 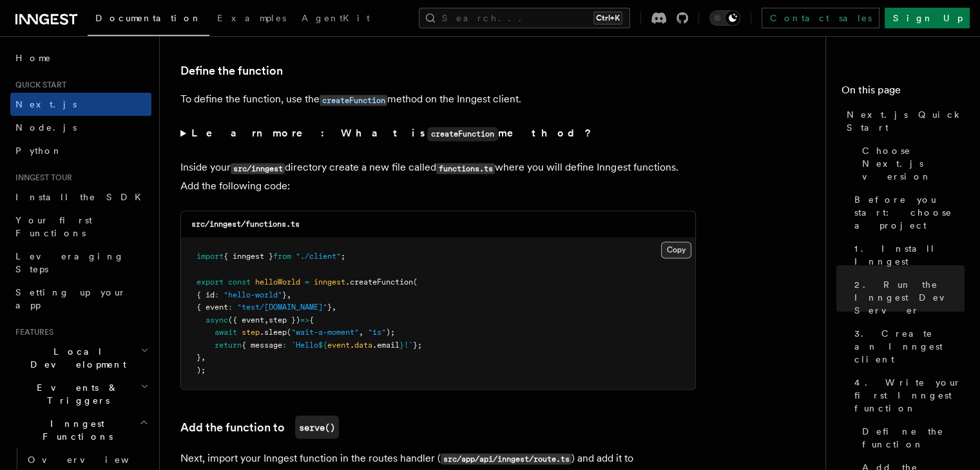 I want to click on a: Add the function toserve(), so click(x=260, y=427).